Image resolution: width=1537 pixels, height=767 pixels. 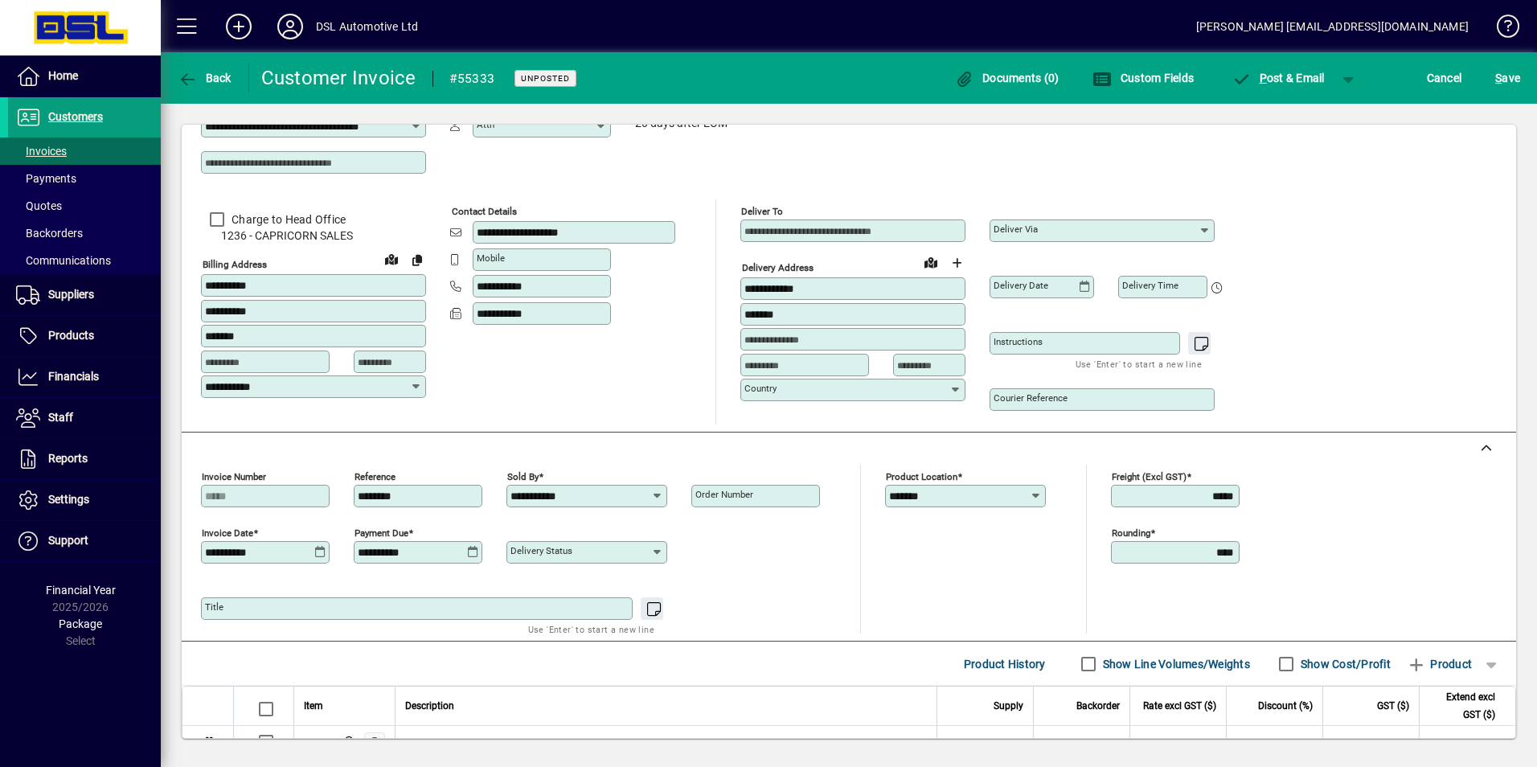 I want to click on span: Support, so click(x=68, y=540).